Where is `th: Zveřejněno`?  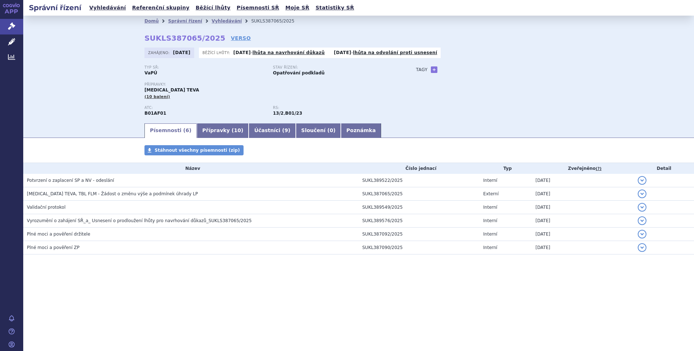
th: Zveřejněno is located at coordinates (582, 168).